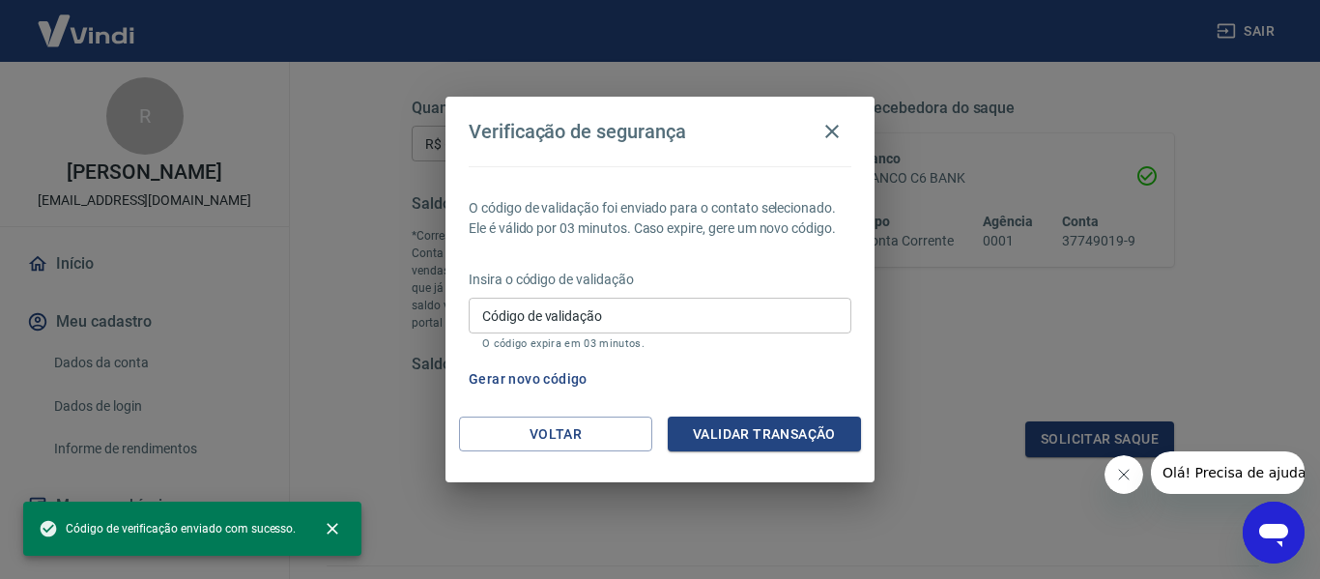 The height and width of the screenshot is (579, 1320). What do you see at coordinates (528, 379) in the screenshot?
I see `button: Gerar novo código` at bounding box center [528, 379].